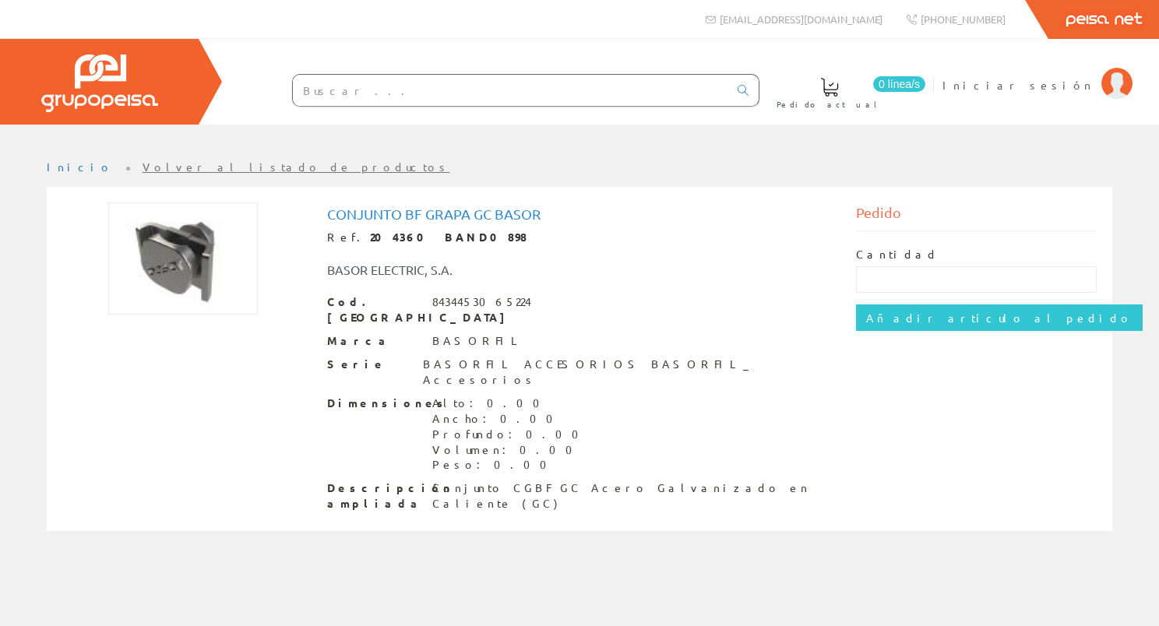 This screenshot has height=626, width=1159. What do you see at coordinates (79, 167) in the screenshot?
I see `a: Inicio` at bounding box center [79, 167].